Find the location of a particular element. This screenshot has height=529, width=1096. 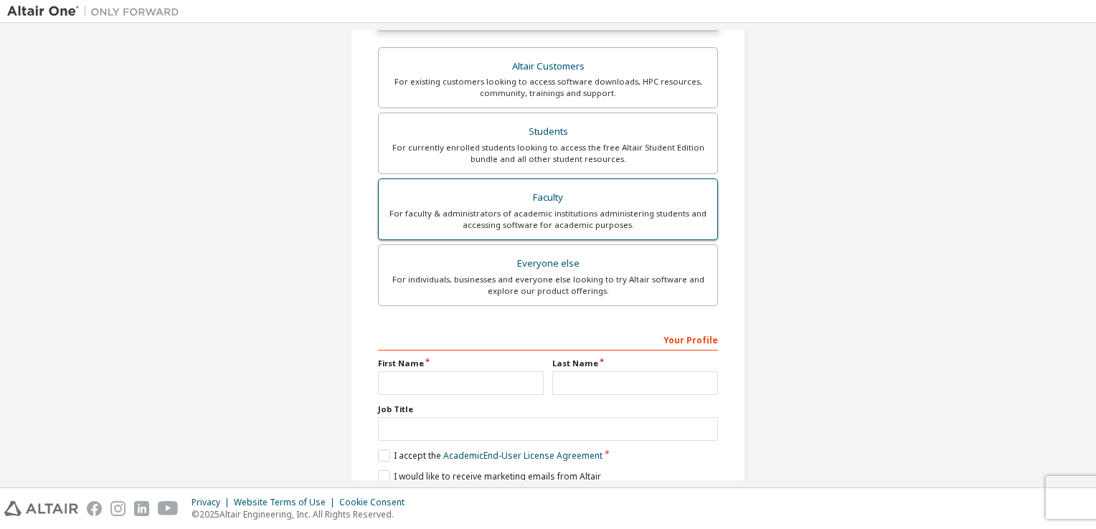

label: Last Name is located at coordinates (635, 364).